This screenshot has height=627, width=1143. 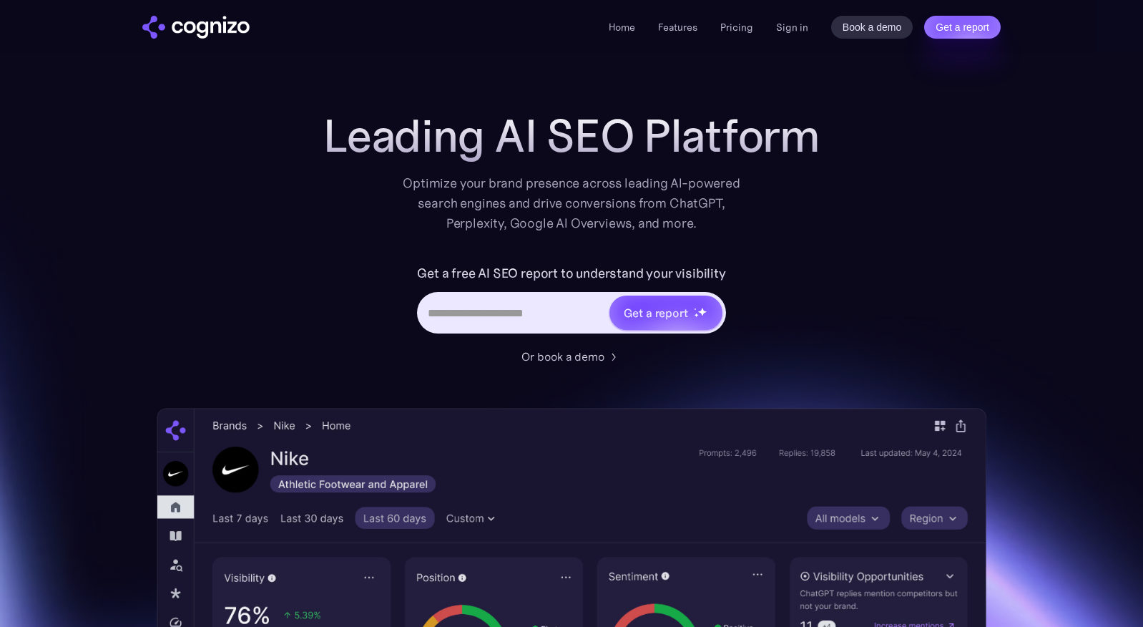 I want to click on a: Or book a demo, so click(x=571, y=356).